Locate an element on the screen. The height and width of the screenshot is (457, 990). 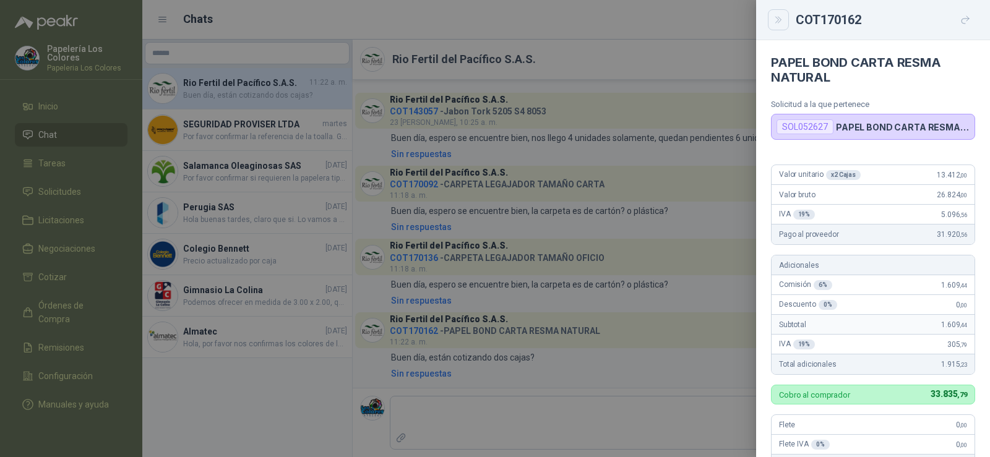
div: COT170162 is located at coordinates (886, 20).